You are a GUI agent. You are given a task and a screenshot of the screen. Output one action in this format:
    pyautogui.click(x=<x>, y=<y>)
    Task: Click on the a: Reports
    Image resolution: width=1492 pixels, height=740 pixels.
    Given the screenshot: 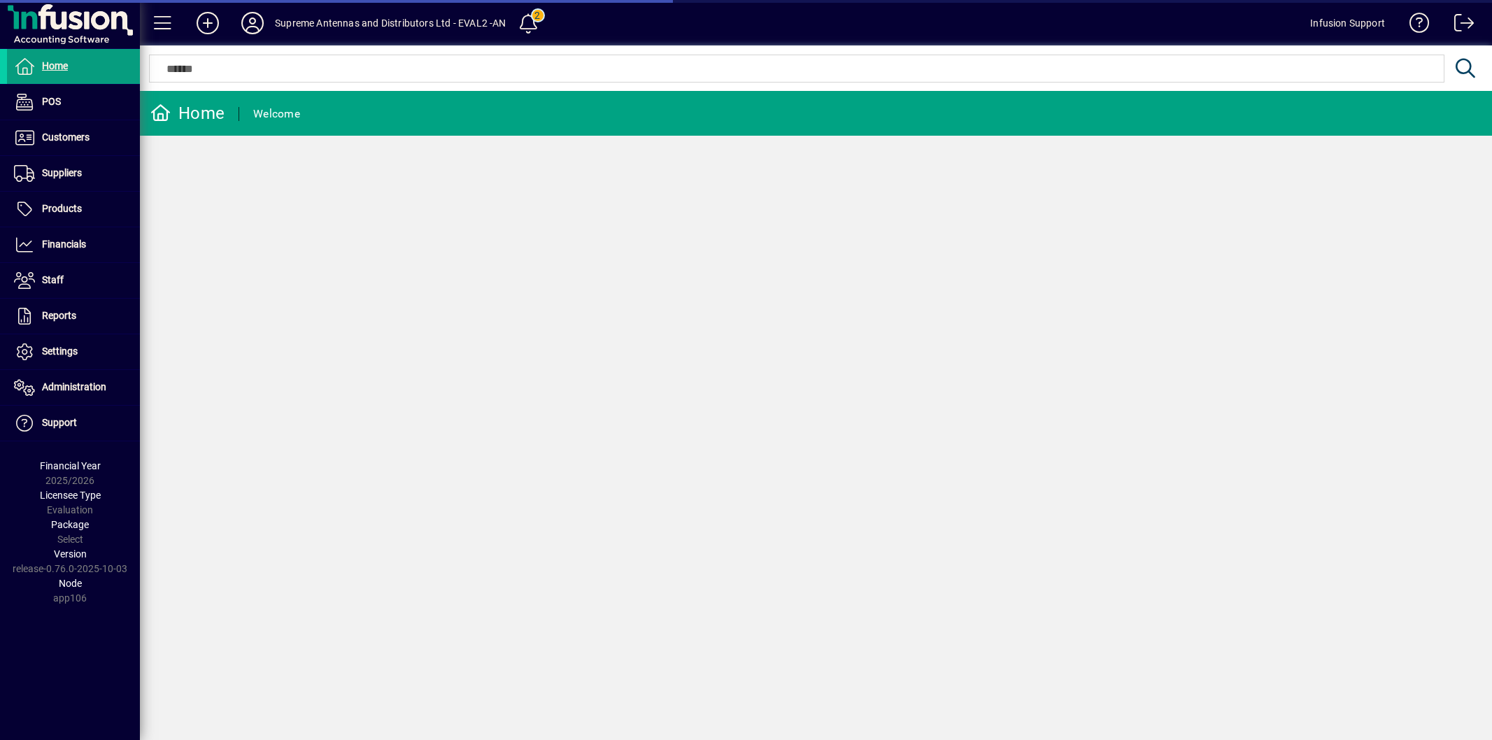 What is the action you would take?
    pyautogui.click(x=73, y=316)
    